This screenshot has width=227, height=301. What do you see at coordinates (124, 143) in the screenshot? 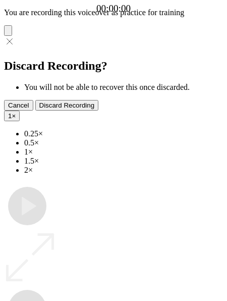
I see `li: 0.5×` at bounding box center [124, 143].